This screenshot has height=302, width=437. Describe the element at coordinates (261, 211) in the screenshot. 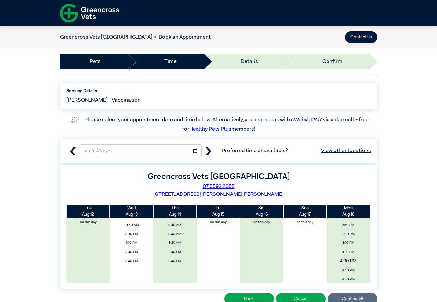

I see `th: Aug 16` at that location.